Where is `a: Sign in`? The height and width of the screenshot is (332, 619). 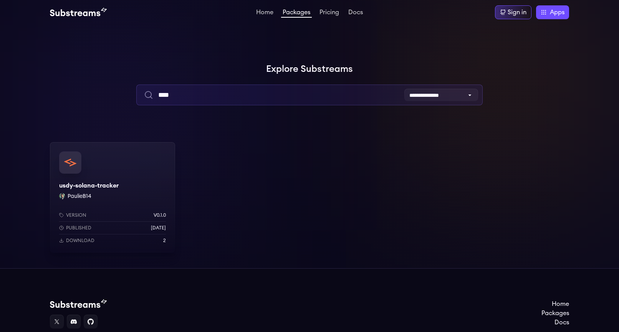
a: Sign in is located at coordinates (513, 12).